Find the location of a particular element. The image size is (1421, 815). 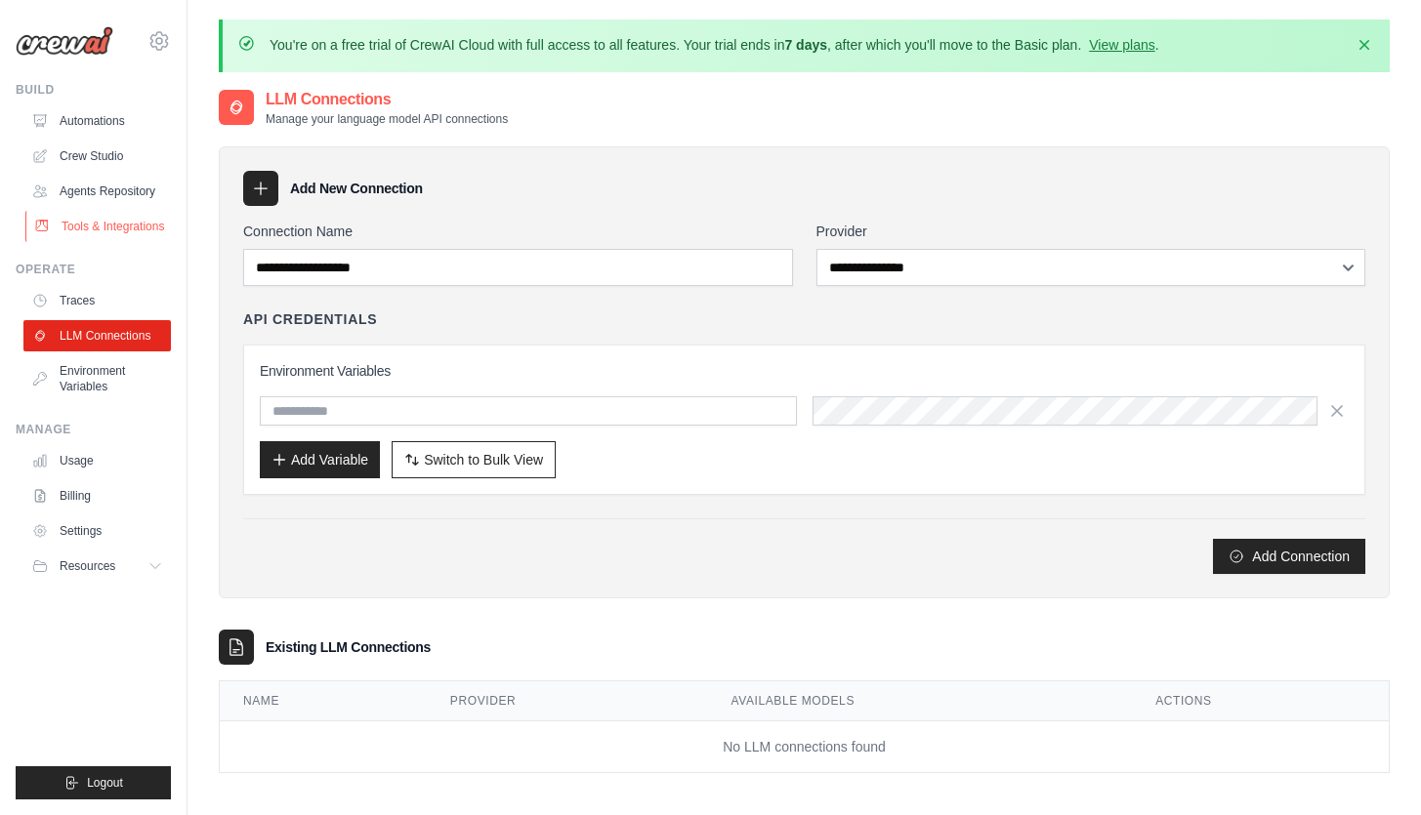

th: Available Models is located at coordinates (919, 701).